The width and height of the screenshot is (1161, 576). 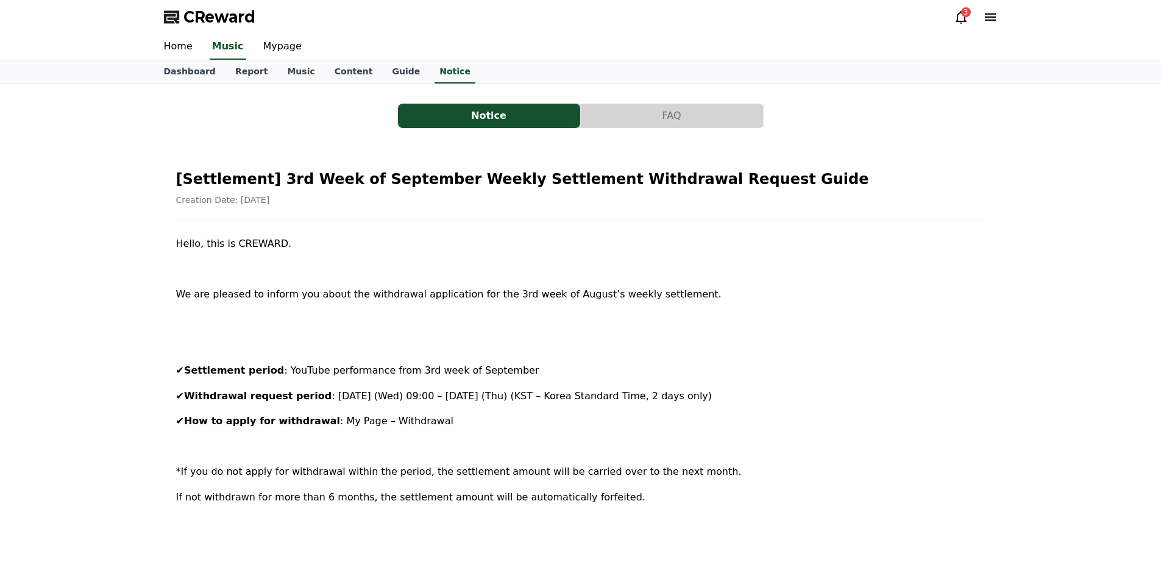 I want to click on a: Mypage, so click(x=282, y=47).